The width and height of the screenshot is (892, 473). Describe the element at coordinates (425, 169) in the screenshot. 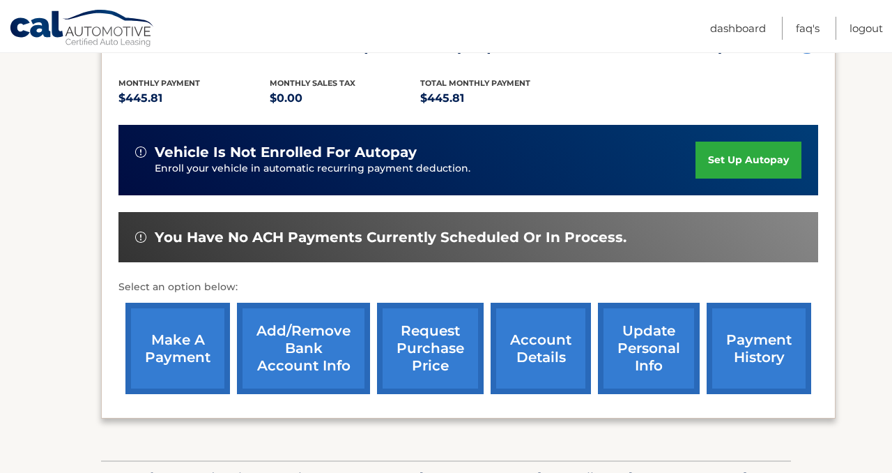

I see `p: Enroll your vehicle in automatic recurring payment deduction.` at that location.